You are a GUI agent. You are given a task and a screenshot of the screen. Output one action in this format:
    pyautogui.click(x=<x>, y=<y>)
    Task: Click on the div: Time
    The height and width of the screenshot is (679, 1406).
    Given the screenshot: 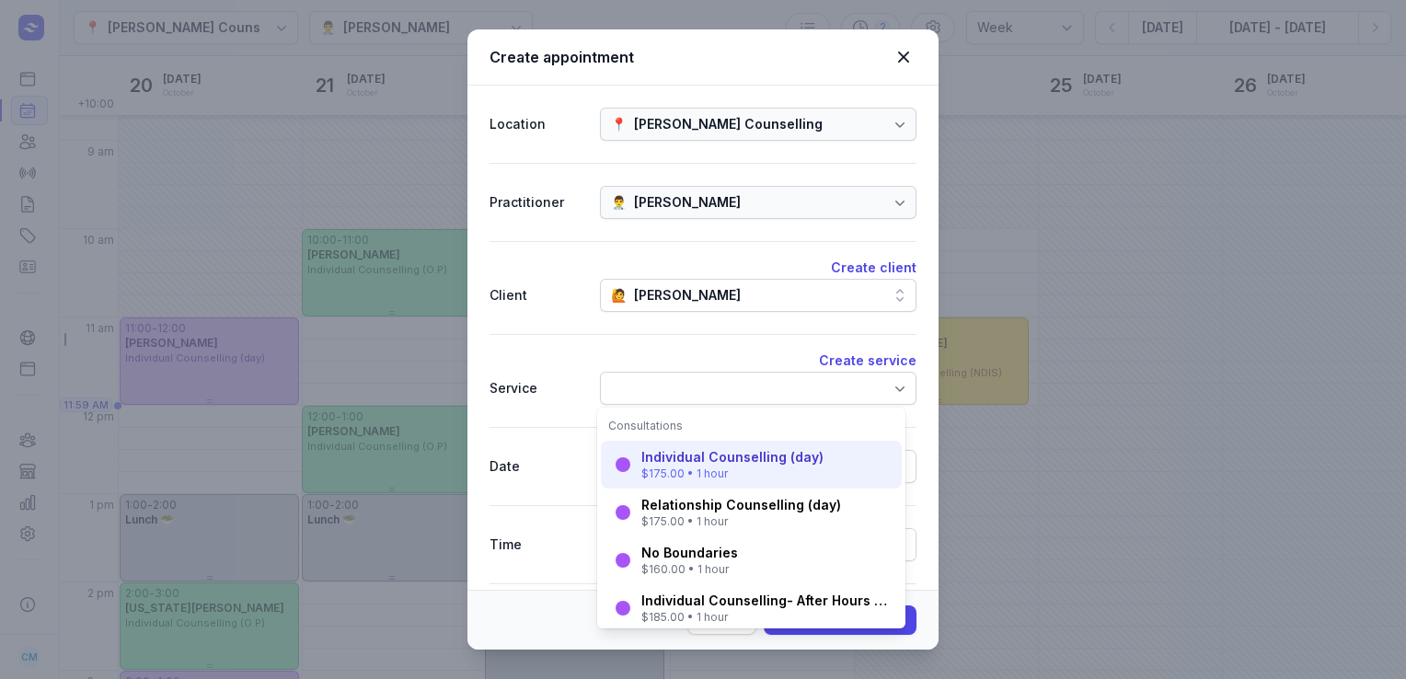 What is the action you would take?
    pyautogui.click(x=537, y=545)
    